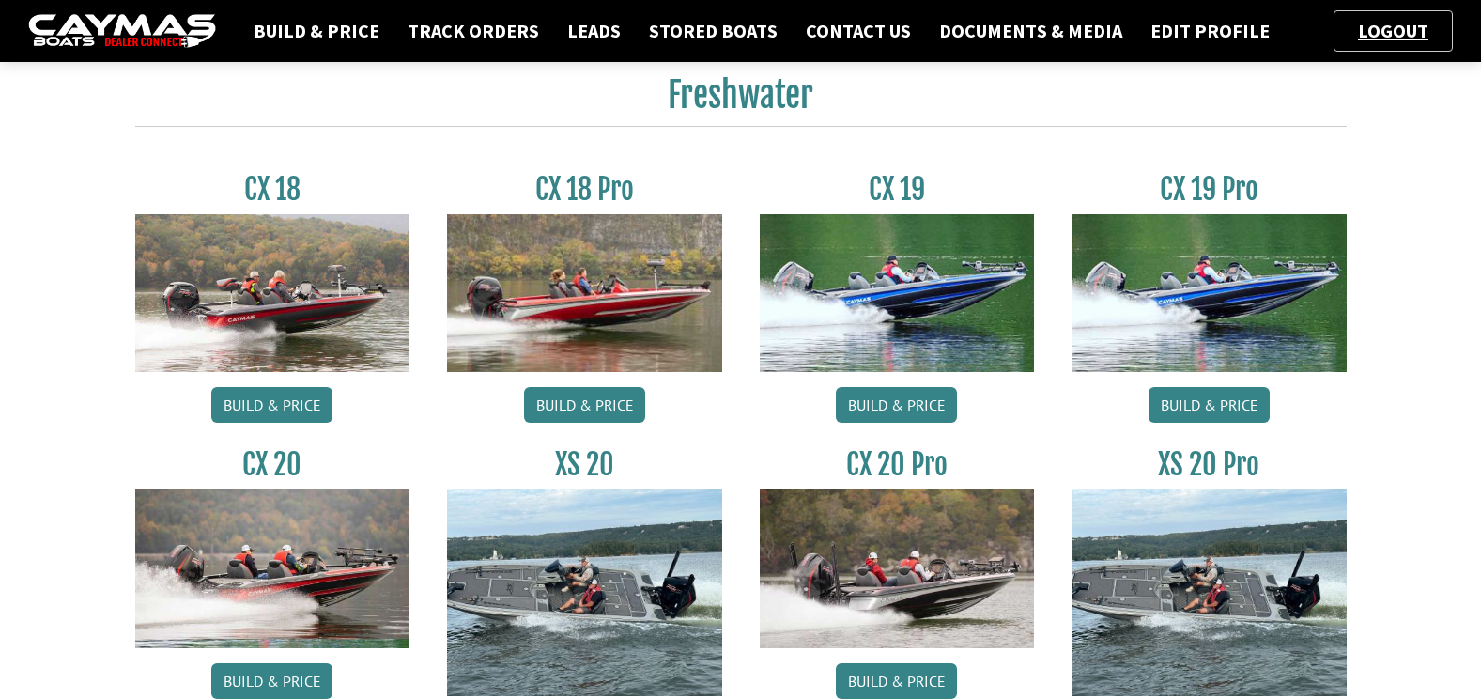  I want to click on a: Contact Us, so click(859, 31).